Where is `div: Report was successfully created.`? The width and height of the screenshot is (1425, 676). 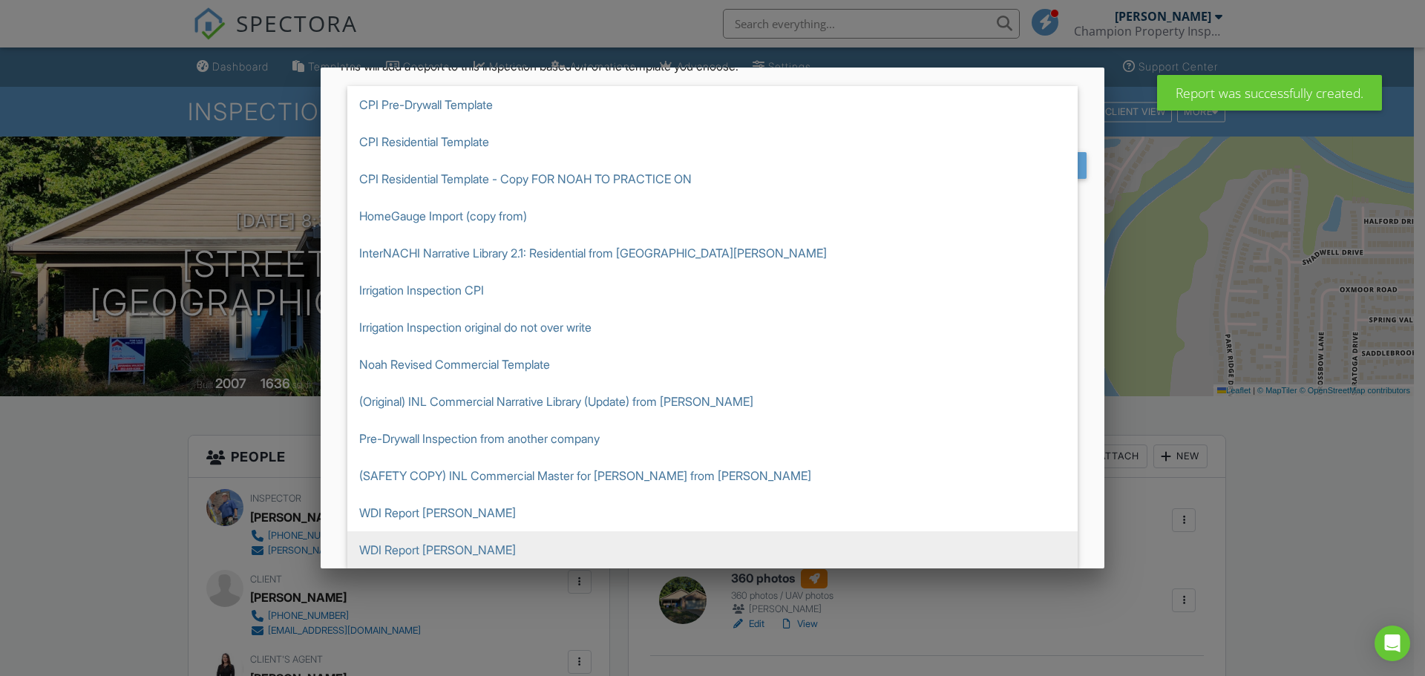 div: Report was successfully created. is located at coordinates (1269, 93).